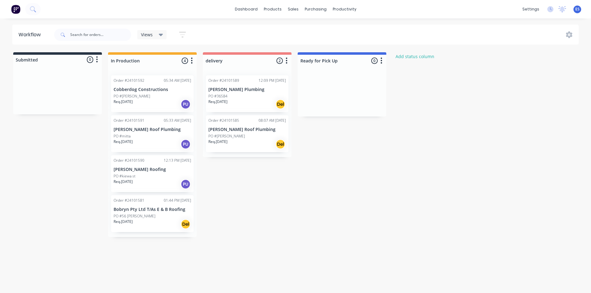  What do you see at coordinates (246, 9) in the screenshot?
I see `a: dashboard` at bounding box center [246, 9].